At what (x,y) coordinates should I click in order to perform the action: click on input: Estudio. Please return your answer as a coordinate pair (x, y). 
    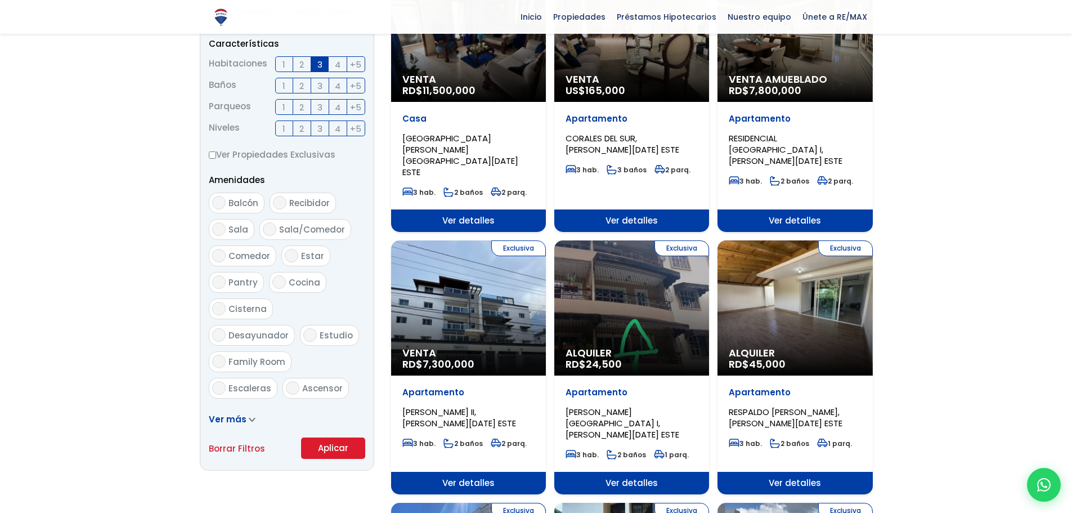
    Looking at the image, I should click on (310, 335).